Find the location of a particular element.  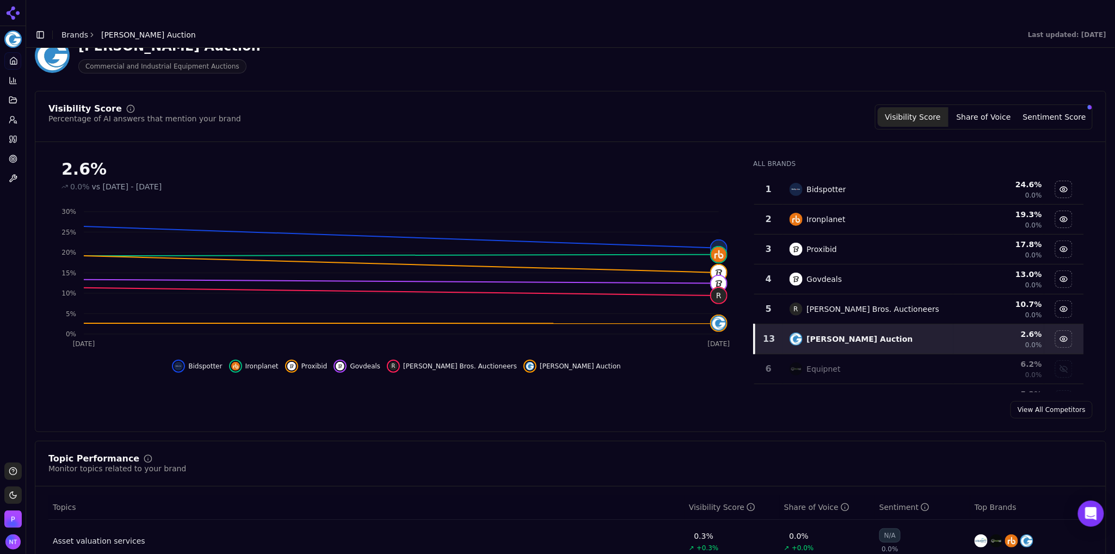

tr: 5.2%Show liquidity services data is located at coordinates (919, 399).